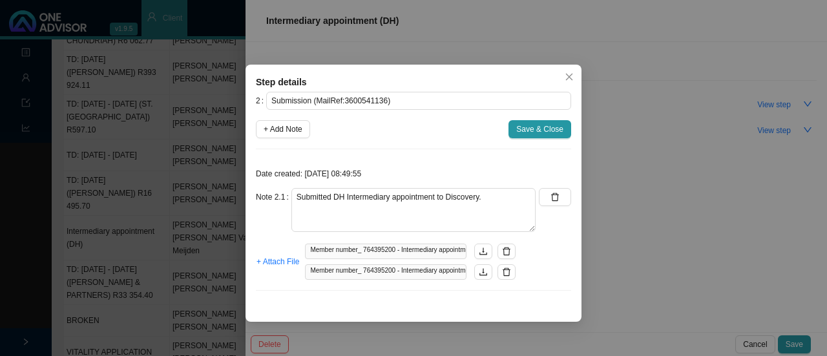 The height and width of the screenshot is (356, 827). What do you see at coordinates (569, 77) in the screenshot?
I see `span: close` at bounding box center [569, 77].